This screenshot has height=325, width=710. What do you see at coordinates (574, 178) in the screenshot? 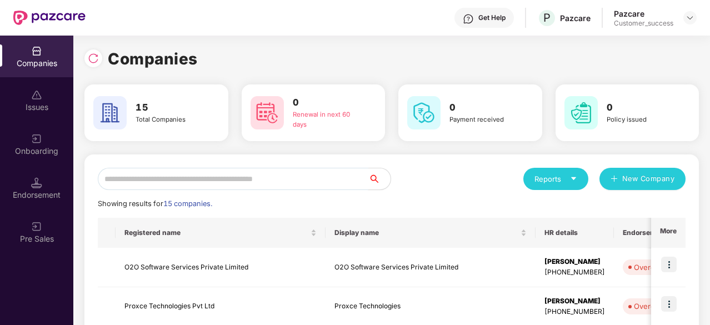
I see `span: caret-down` at bounding box center [574, 178].